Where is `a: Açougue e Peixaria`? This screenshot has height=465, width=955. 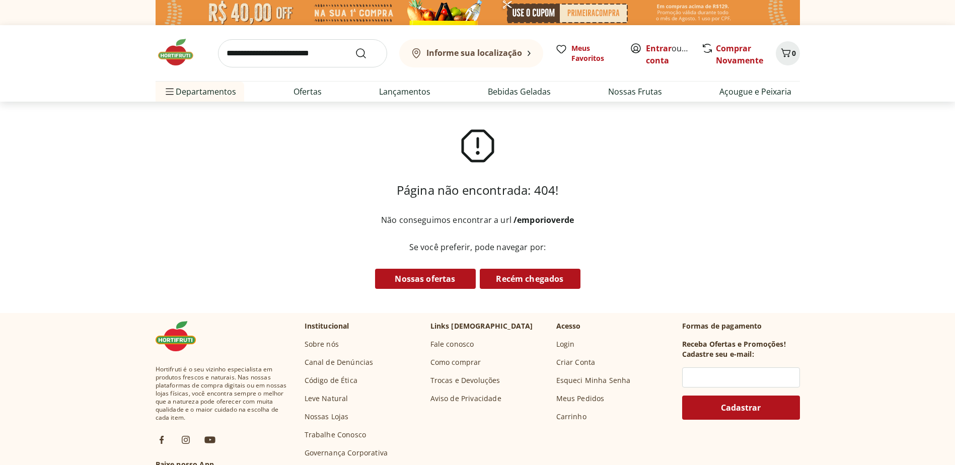
a: Açougue e Peixaria is located at coordinates (755, 92).